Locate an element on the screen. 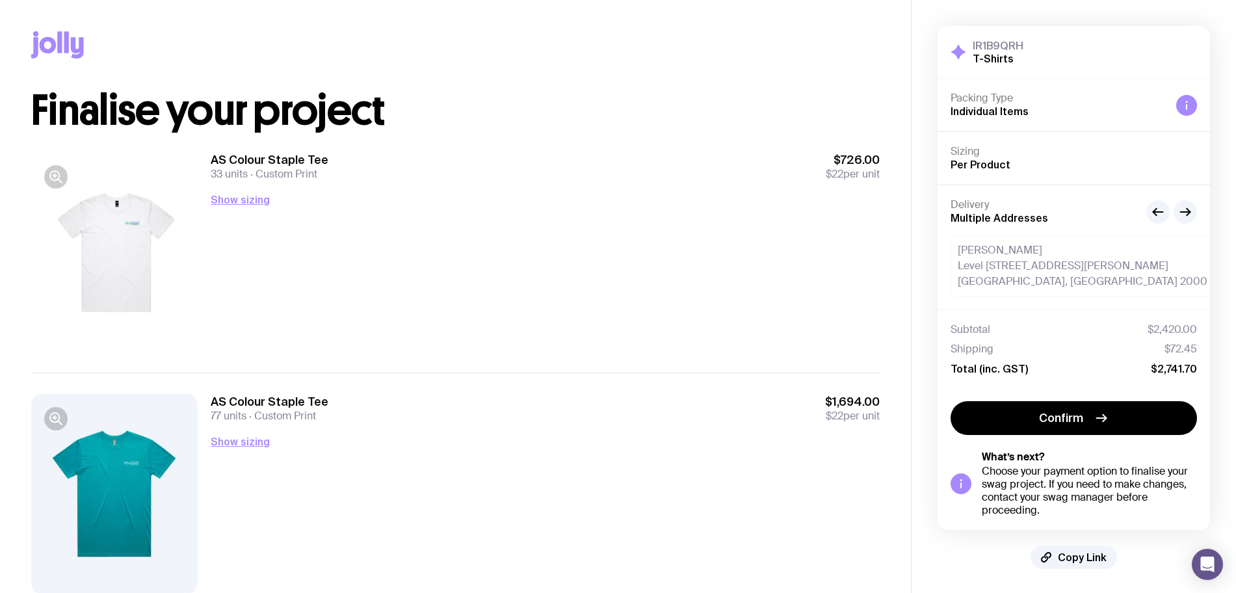  button: Copy Link is located at coordinates (1074, 557).